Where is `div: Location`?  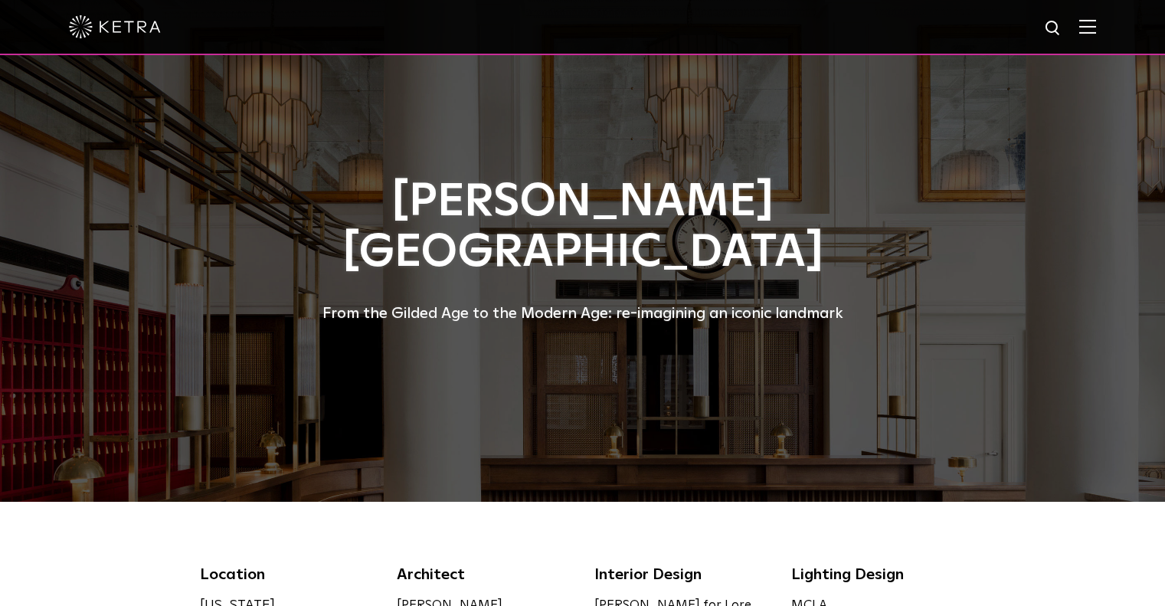
div: Location is located at coordinates (287, 575).